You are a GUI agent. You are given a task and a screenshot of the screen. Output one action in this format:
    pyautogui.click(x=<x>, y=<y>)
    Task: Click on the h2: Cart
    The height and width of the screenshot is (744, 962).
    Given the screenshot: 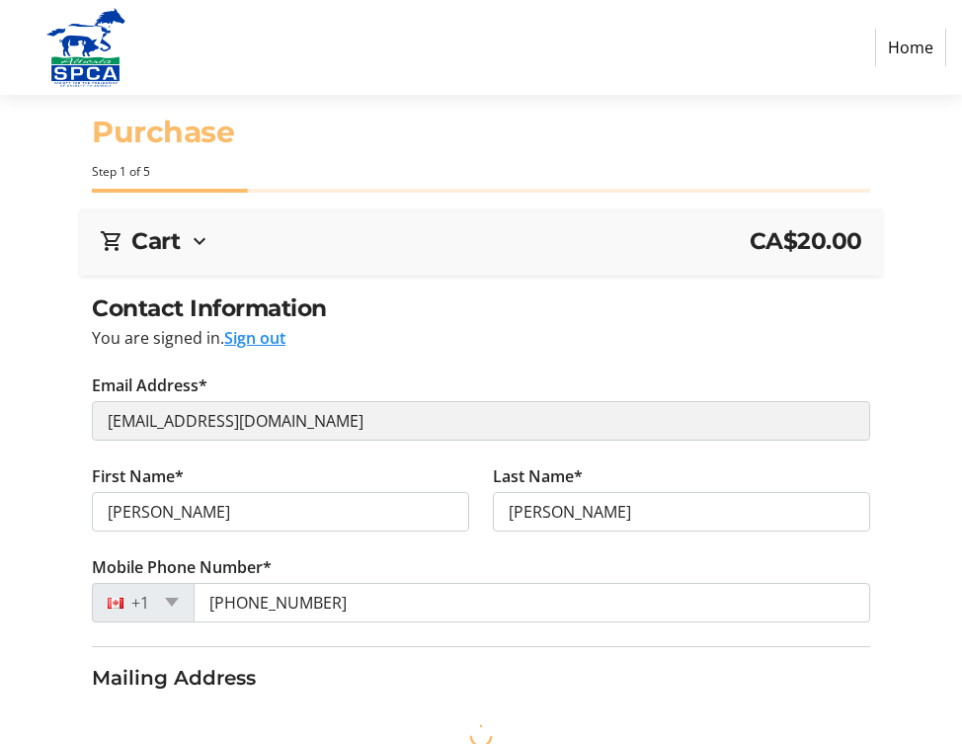 What is the action you would take?
    pyautogui.click(x=155, y=241)
    